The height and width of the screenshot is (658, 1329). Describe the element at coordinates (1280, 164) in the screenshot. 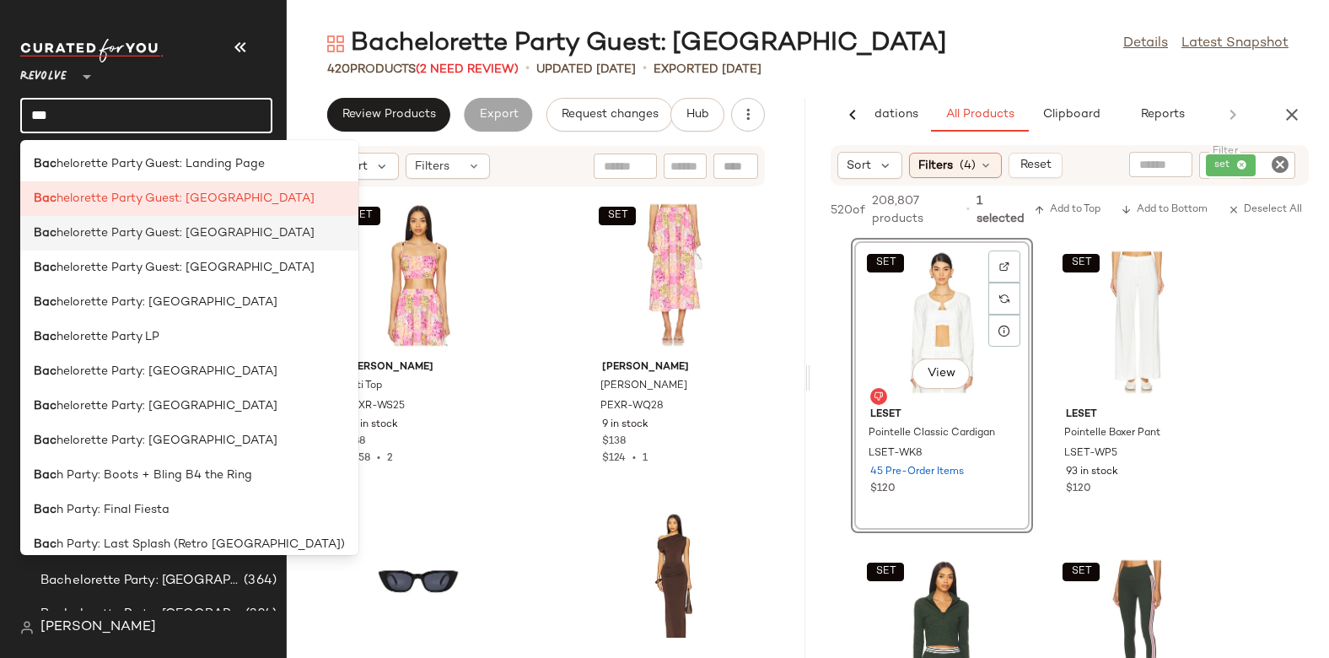

I see `i: Clear Filter` at that location.